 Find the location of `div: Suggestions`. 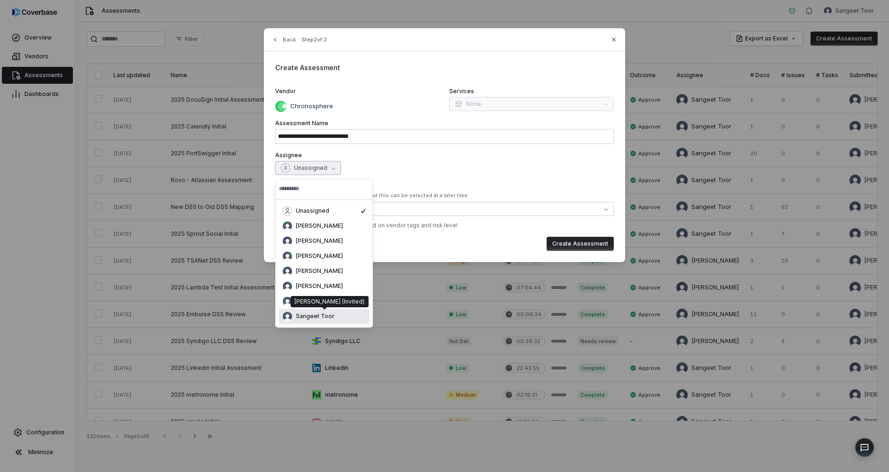

div: Suggestions is located at coordinates (324, 263).